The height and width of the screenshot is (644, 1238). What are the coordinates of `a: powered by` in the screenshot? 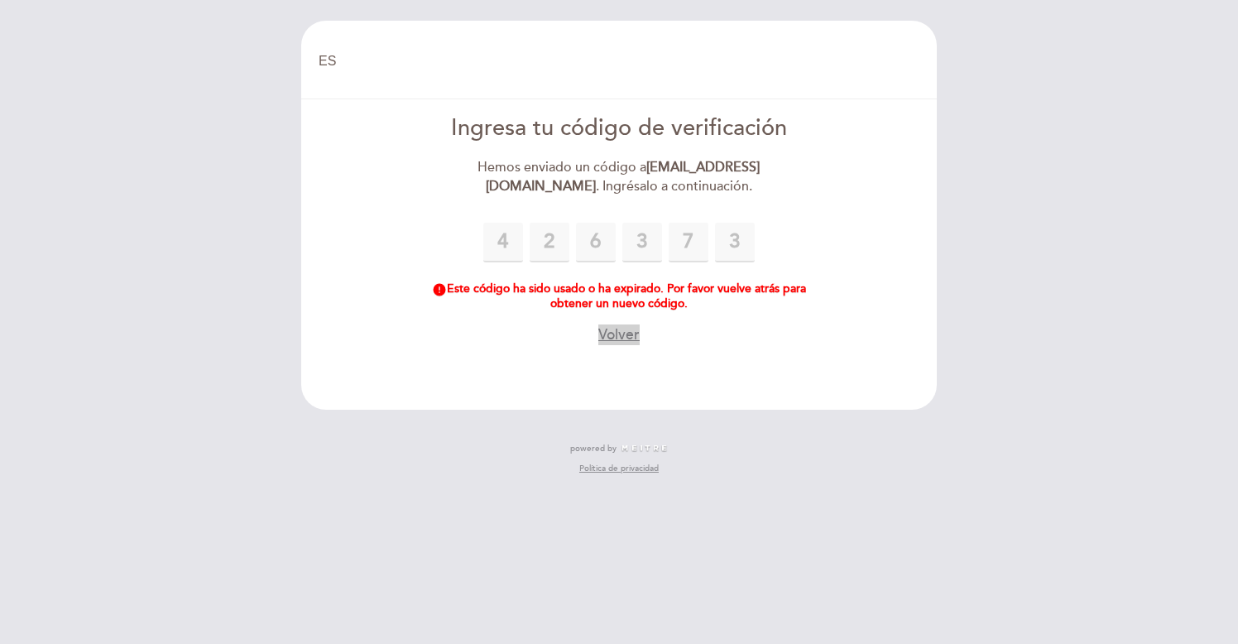 It's located at (619, 448).